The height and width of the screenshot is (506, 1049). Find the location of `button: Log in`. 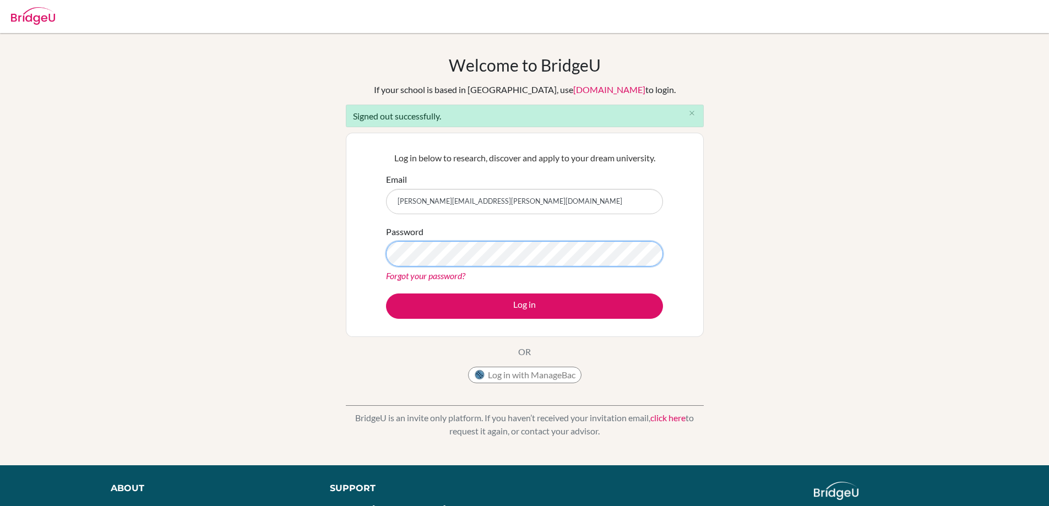

button: Log in is located at coordinates (524, 306).